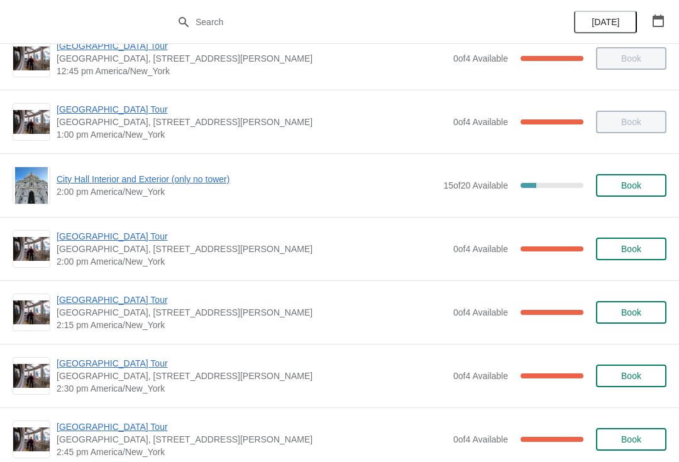 The height and width of the screenshot is (462, 679). Describe the element at coordinates (251, 325) in the screenshot. I see `span: 2:15 pm America/New_York` at that location.